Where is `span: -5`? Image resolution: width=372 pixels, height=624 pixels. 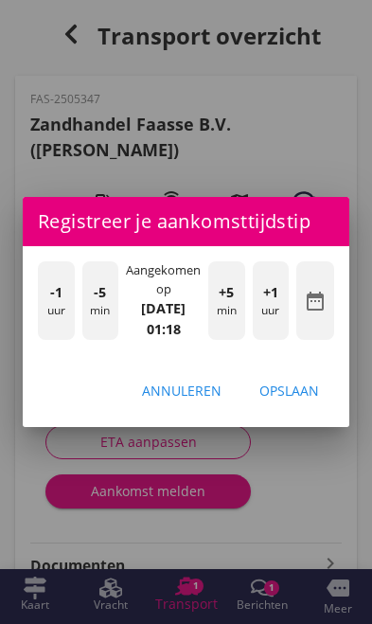
span: -5 is located at coordinates (100, 293).